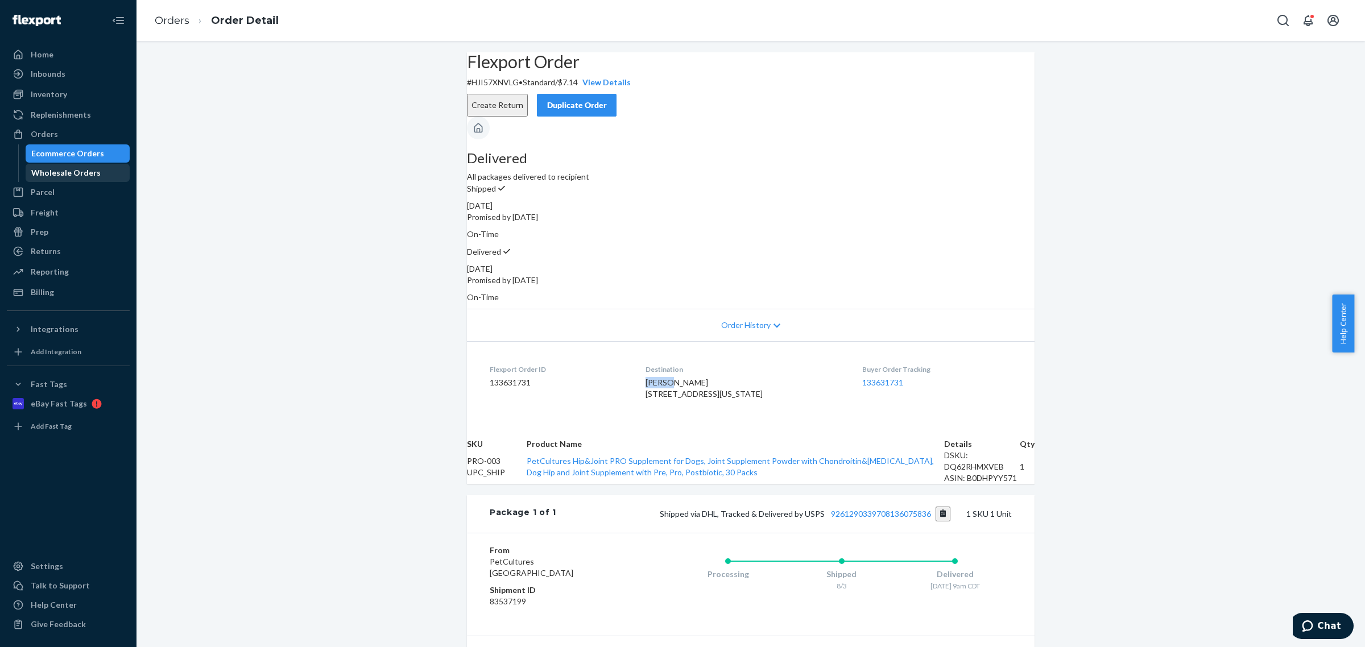 The width and height of the screenshot is (1365, 647). What do you see at coordinates (1027, 467) in the screenshot?
I see `td: 1` at bounding box center [1027, 467].